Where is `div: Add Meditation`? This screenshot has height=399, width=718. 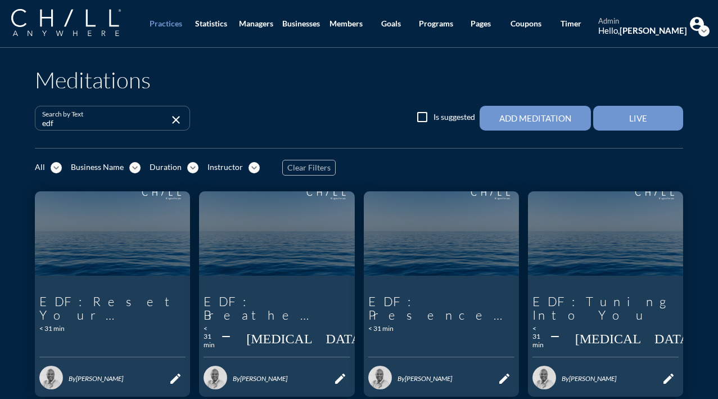 div: Add Meditation is located at coordinates (536, 118).